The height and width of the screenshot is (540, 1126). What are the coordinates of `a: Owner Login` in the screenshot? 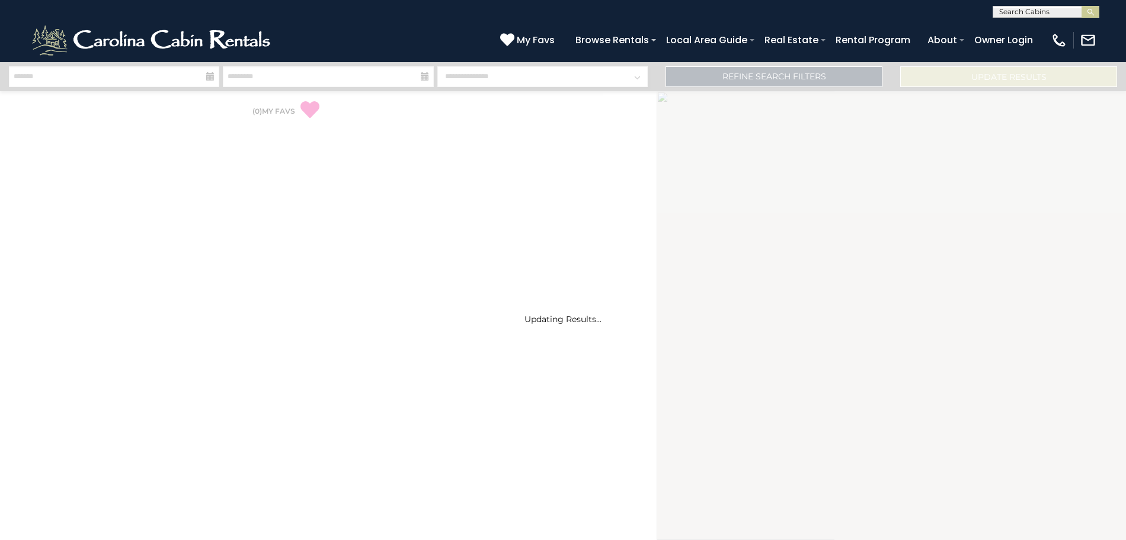 It's located at (1003, 40).